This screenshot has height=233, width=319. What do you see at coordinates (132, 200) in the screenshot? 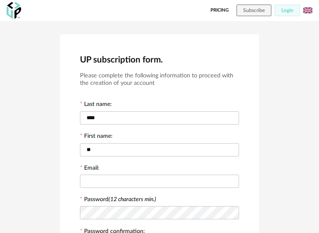
I see `i: (12 characters min.)` at bounding box center [132, 200].